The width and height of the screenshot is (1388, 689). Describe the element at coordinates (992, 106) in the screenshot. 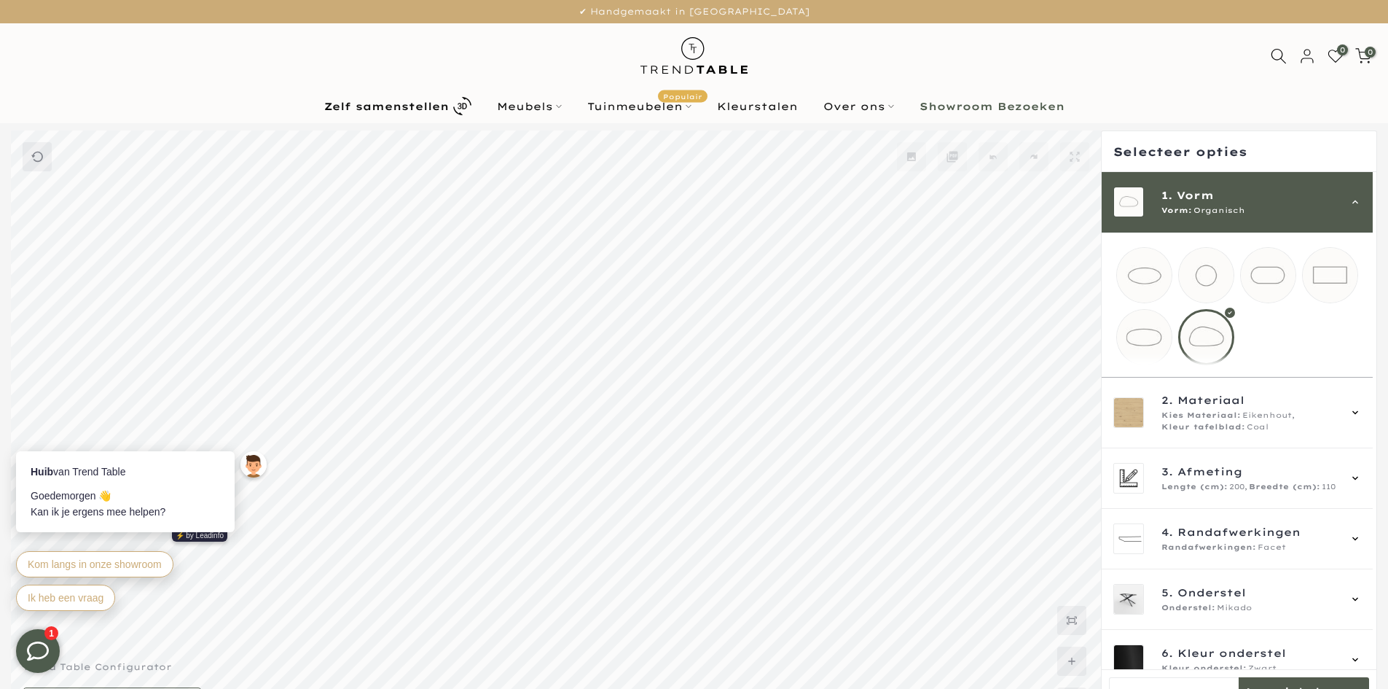

I see `b: Showroom Bezoeken` at that location.